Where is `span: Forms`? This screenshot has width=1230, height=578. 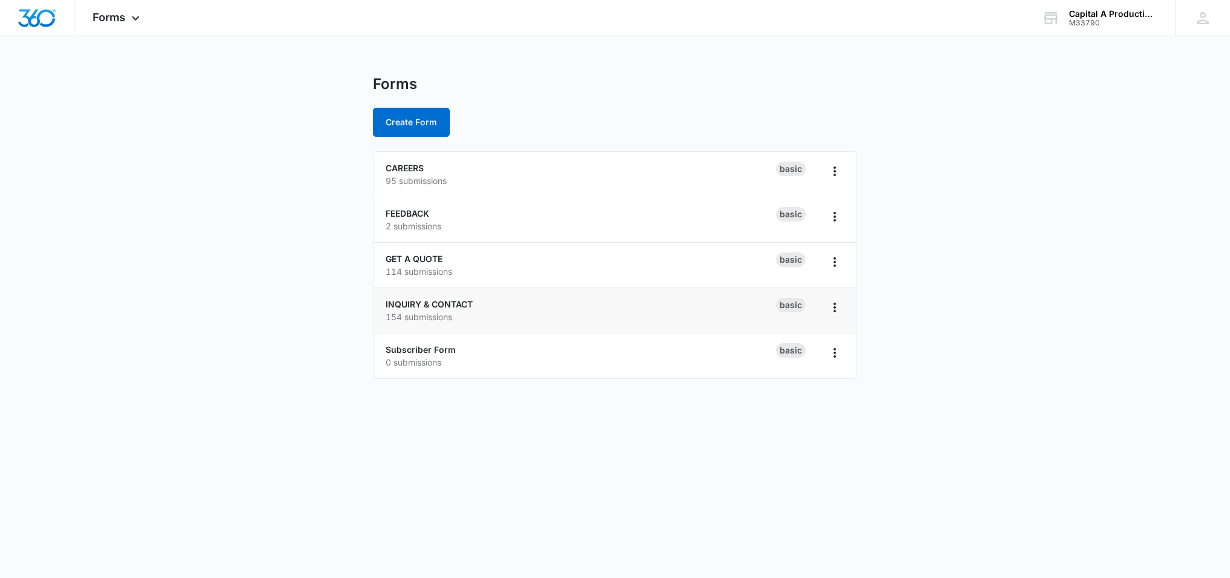 span: Forms is located at coordinates (109, 17).